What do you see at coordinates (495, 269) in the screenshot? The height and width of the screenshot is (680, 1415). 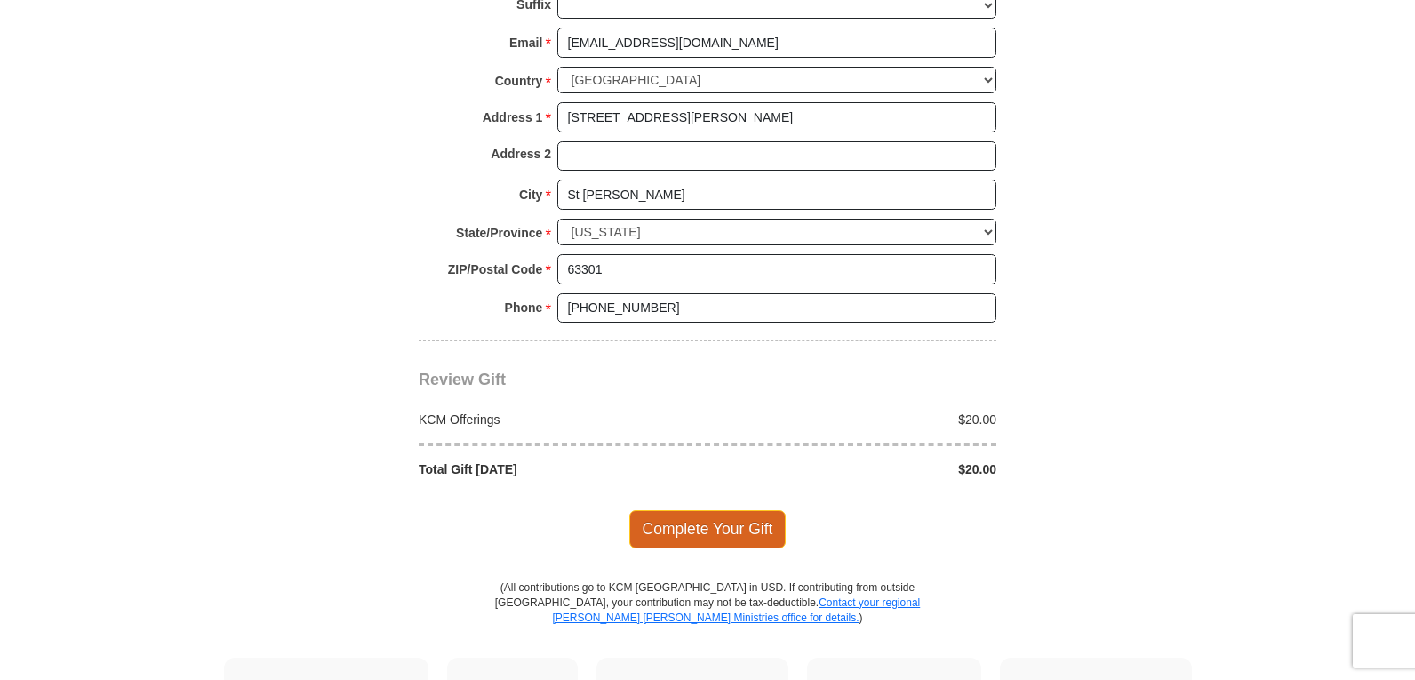 I see `strong: ZIP/Postal Code` at bounding box center [495, 269].